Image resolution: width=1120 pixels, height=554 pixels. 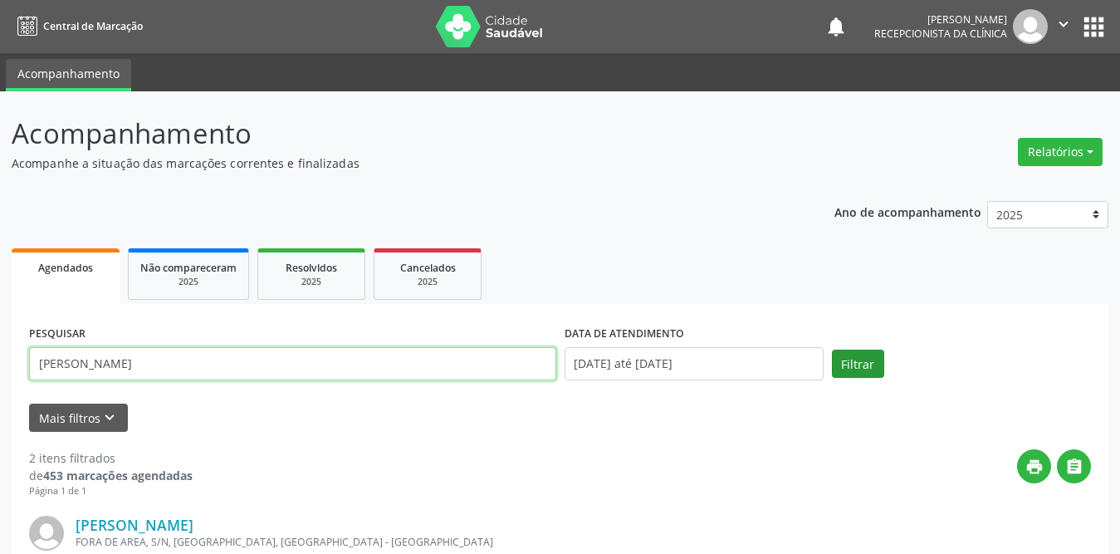 I want to click on button: print, so click(x=1034, y=466).